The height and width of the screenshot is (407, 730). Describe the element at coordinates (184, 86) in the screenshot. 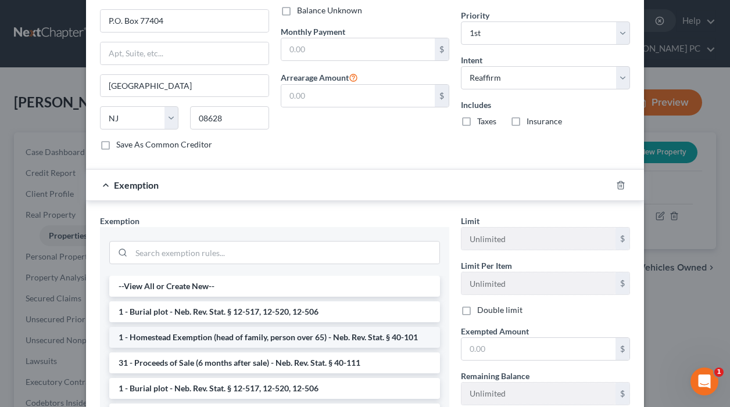

I see `input: Enter city...` at that location.